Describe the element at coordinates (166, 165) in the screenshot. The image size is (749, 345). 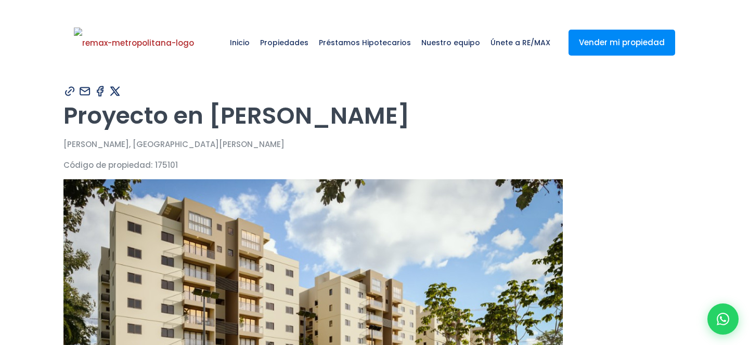
I see `span: 175101` at that location.